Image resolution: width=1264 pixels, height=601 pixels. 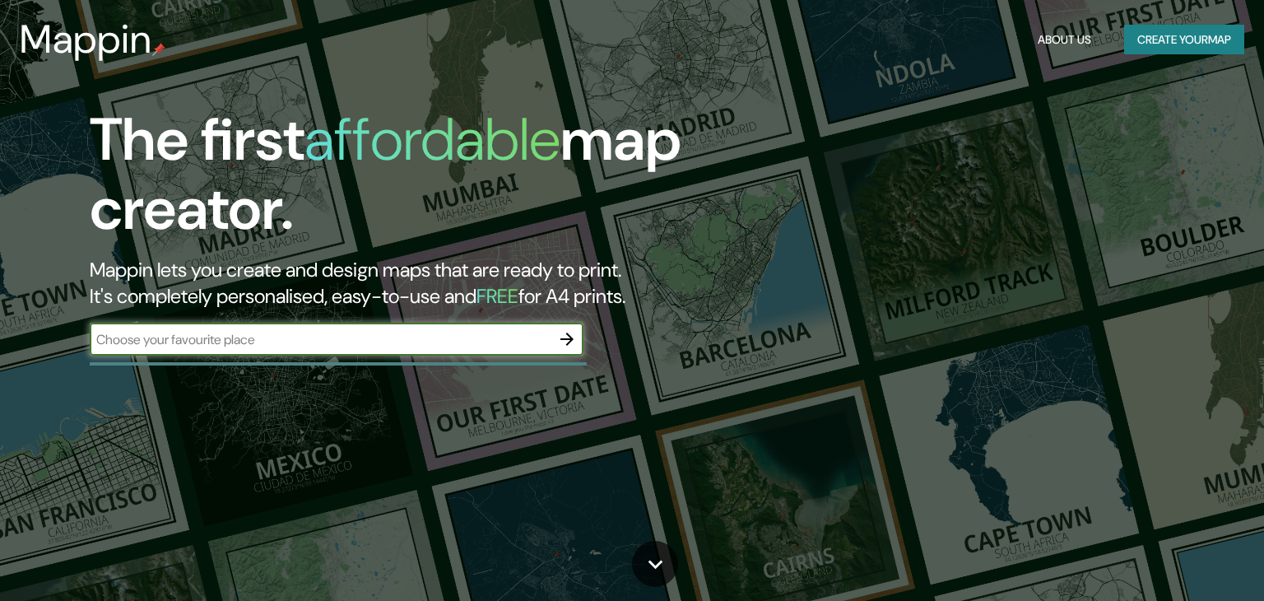 I want to click on img: mappin-pin, so click(x=159, y=49).